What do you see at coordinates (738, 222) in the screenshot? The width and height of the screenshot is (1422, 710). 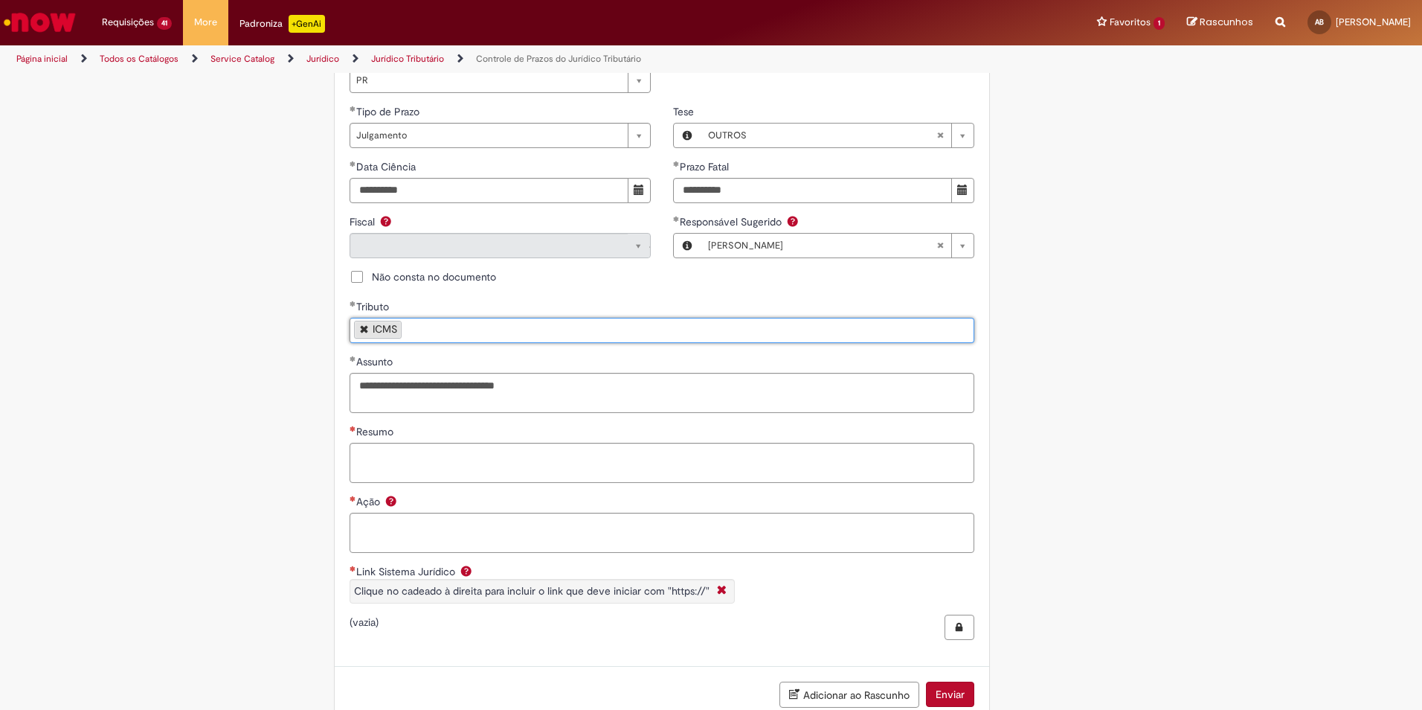 I see `label: Responsável Sugerido` at bounding box center [738, 222].